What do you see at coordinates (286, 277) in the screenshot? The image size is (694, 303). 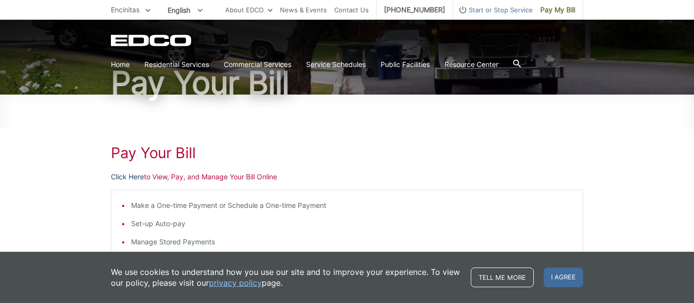 I see `p: We use cookies to understand how you use our site and to improve your experience. To view our pol...` at bounding box center [286, 277].